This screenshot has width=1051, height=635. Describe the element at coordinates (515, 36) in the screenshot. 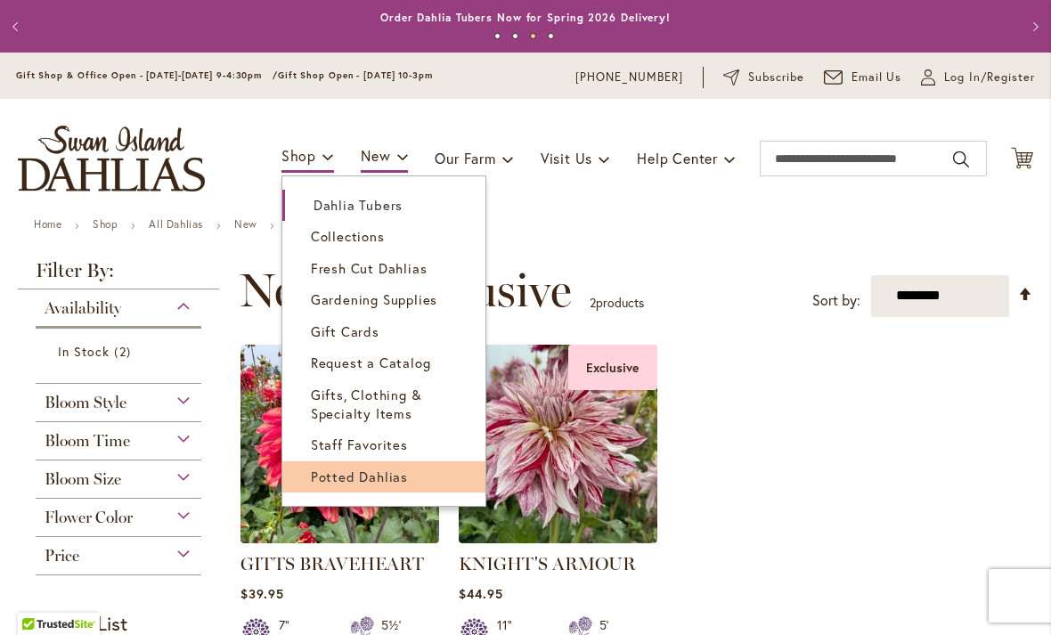

I see `button: 2 of 4` at that location.